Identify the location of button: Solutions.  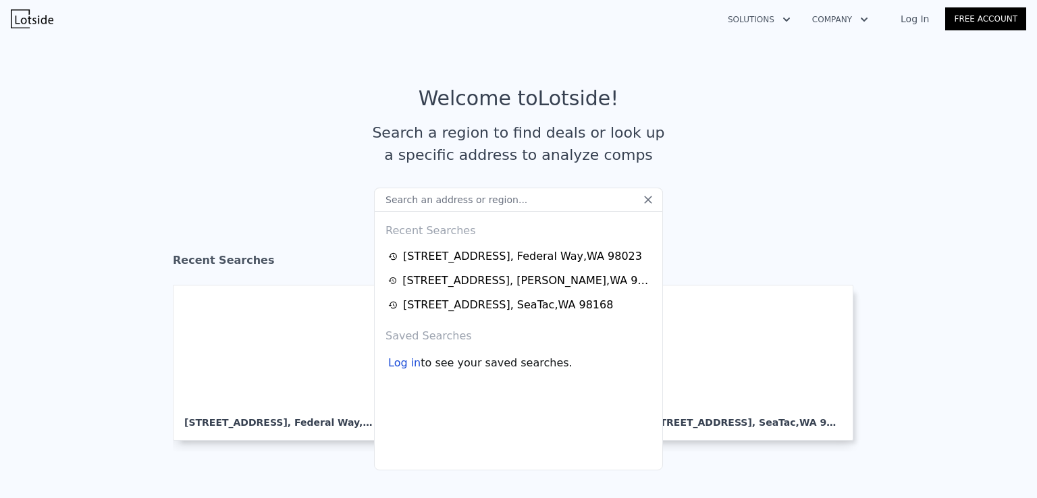
(759, 20).